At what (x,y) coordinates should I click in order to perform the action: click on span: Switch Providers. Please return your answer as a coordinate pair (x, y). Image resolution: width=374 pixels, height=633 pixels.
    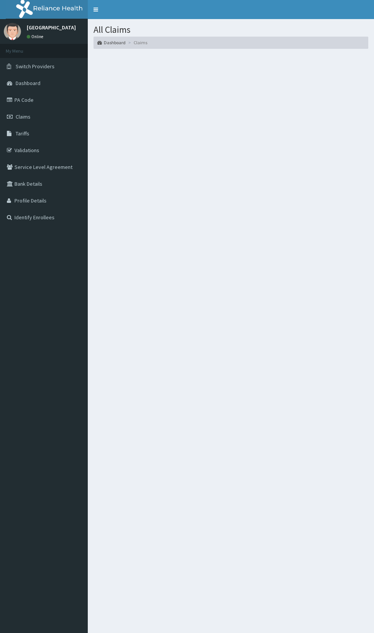
    Looking at the image, I should click on (35, 66).